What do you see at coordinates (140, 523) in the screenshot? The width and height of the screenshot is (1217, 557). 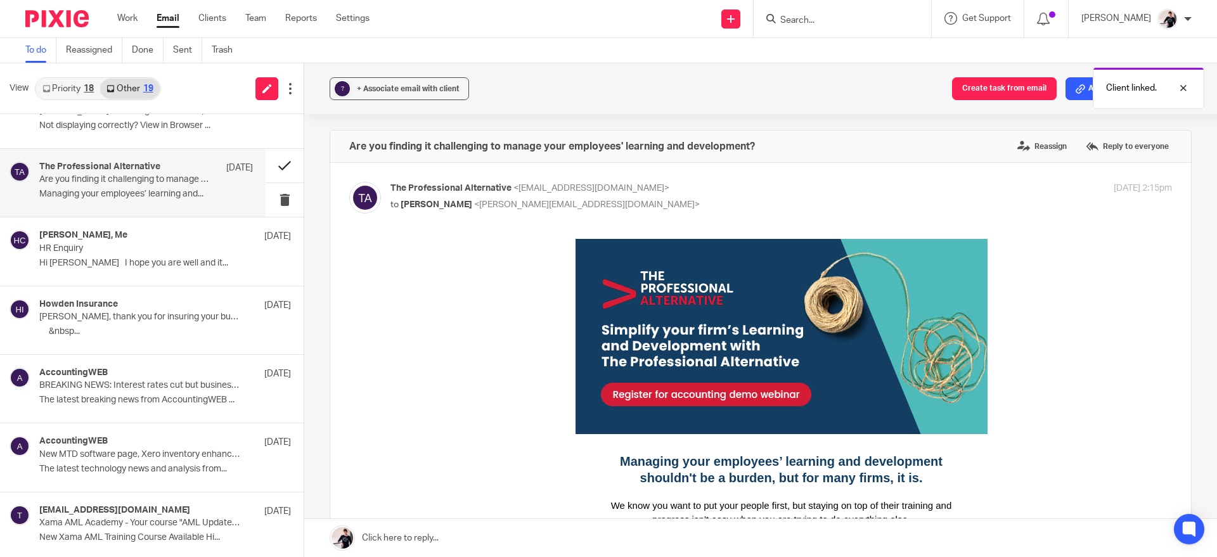 I see `p: Xama AML Academy - Your course "AML Update - ACSP edition" is now available` at bounding box center [140, 523].